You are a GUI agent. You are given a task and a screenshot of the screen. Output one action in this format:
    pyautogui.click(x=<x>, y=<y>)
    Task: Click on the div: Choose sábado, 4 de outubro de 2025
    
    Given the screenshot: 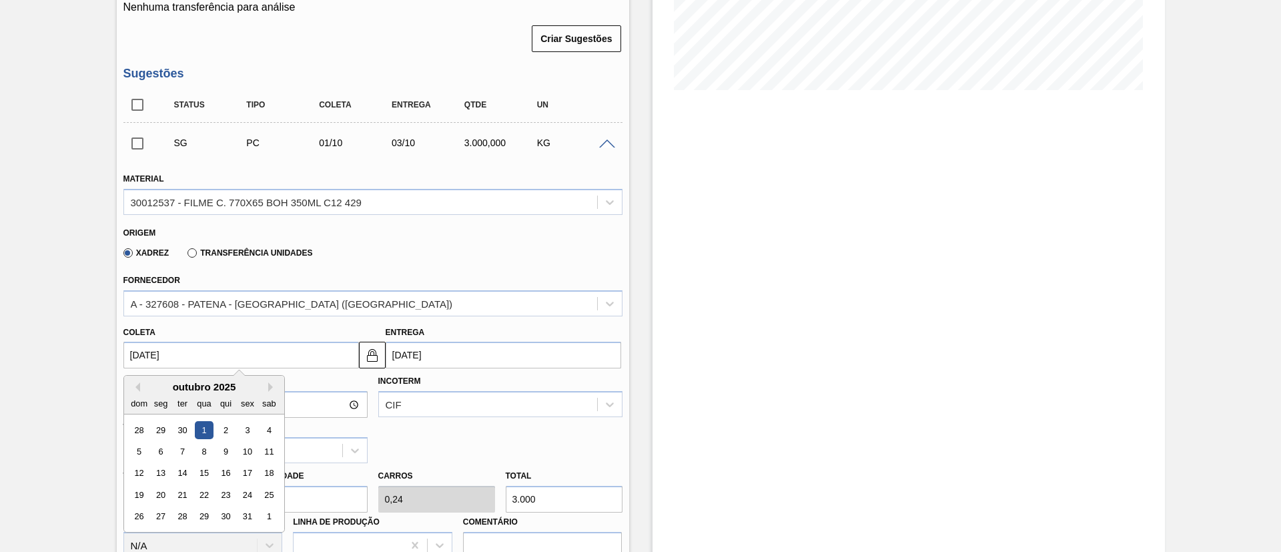 What is the action you would take?
    pyautogui.click(x=268, y=430)
    